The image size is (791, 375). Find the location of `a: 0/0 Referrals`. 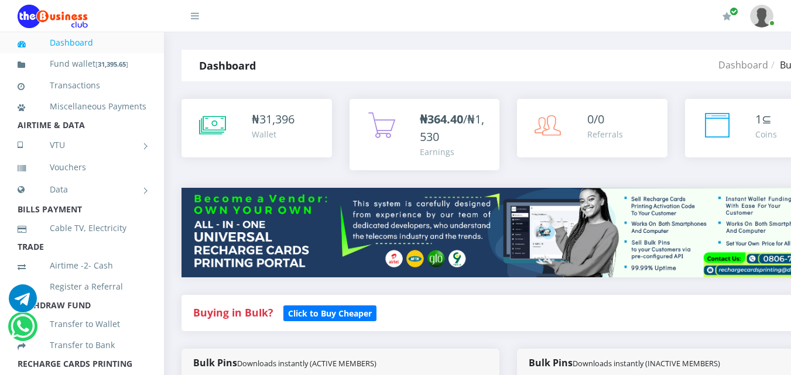

a: 0/0 Referrals is located at coordinates (592, 128).